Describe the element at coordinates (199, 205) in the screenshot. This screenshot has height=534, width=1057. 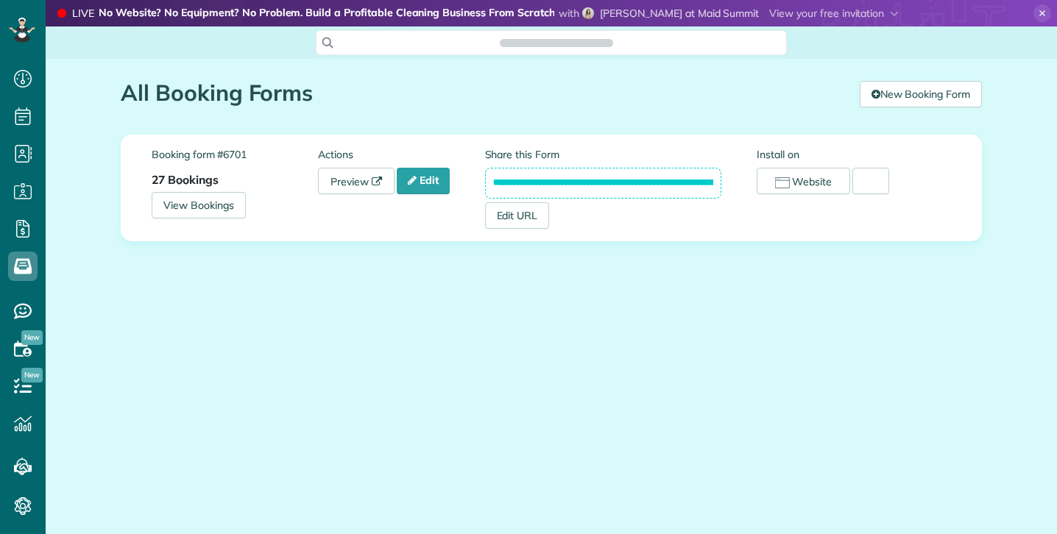
I see `a: View Bookings` at that location.